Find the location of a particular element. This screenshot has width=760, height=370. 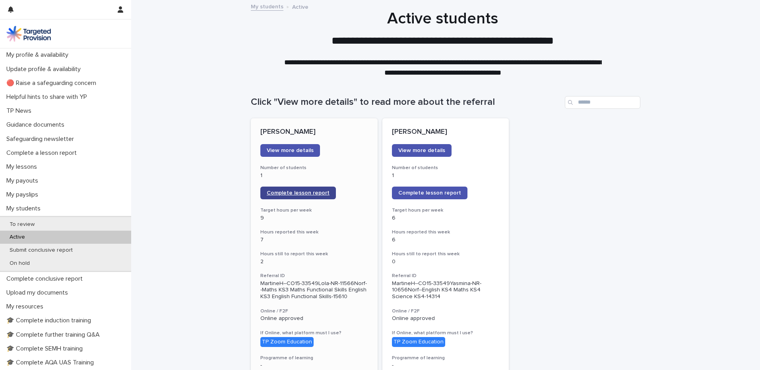

p: 0 is located at coordinates (446, 262).